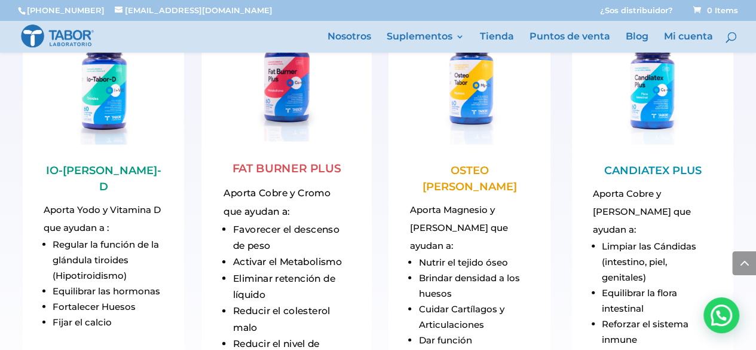  Describe the element at coordinates (715, 10) in the screenshot. I see `span: 0 Items` at that location.